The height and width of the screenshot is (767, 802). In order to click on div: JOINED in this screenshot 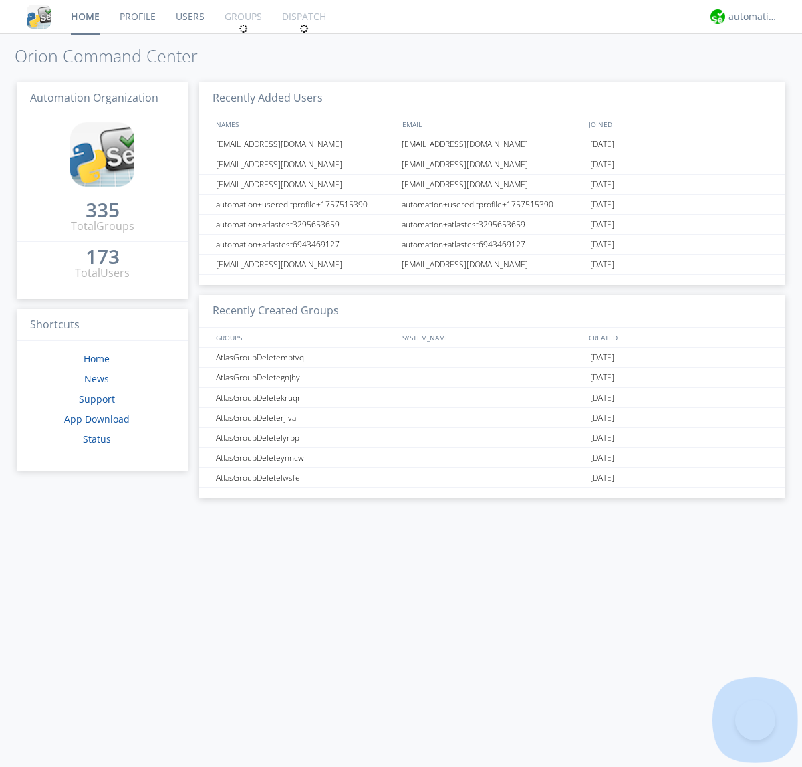, I will do `click(679, 124)`.